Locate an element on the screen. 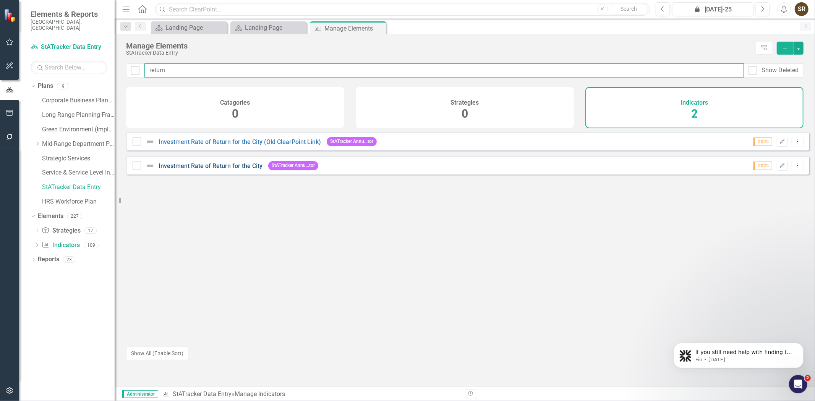 This screenshot has height=401, width=815. span: Search is located at coordinates (629, 9).